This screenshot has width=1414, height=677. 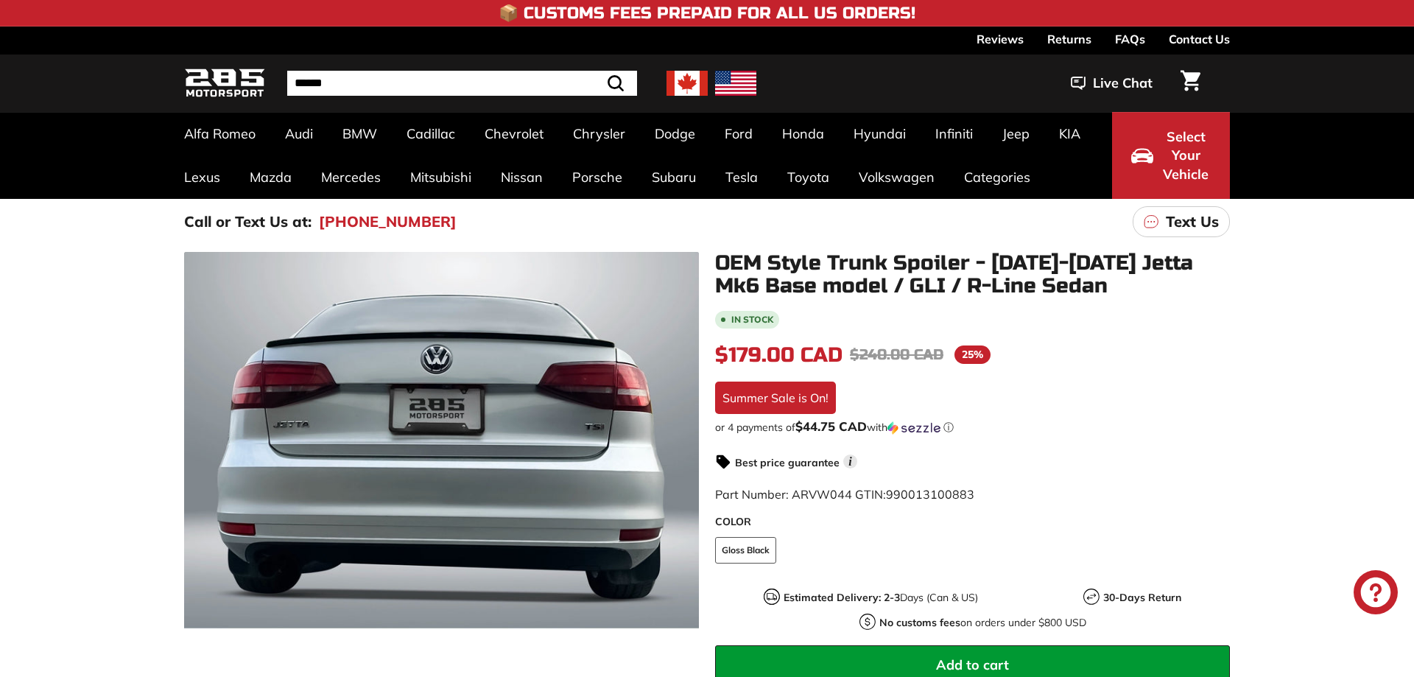 What do you see at coordinates (739, 133) in the screenshot?
I see `a: Ford` at bounding box center [739, 133].